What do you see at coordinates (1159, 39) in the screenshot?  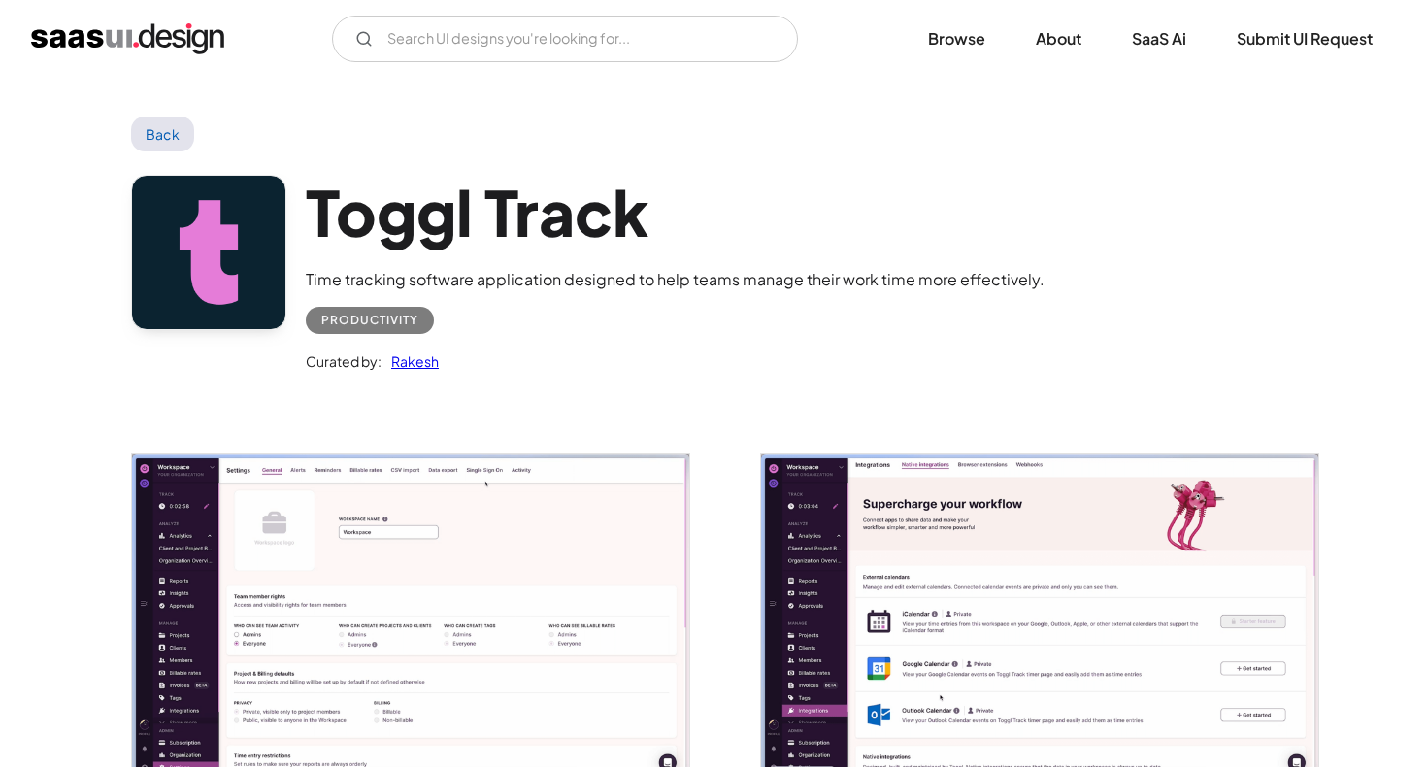 I see `a: SaaS Ai` at bounding box center [1159, 39].